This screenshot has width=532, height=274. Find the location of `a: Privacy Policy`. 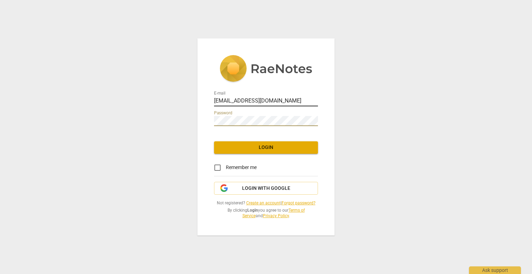

a: Privacy Policy is located at coordinates (275, 216).